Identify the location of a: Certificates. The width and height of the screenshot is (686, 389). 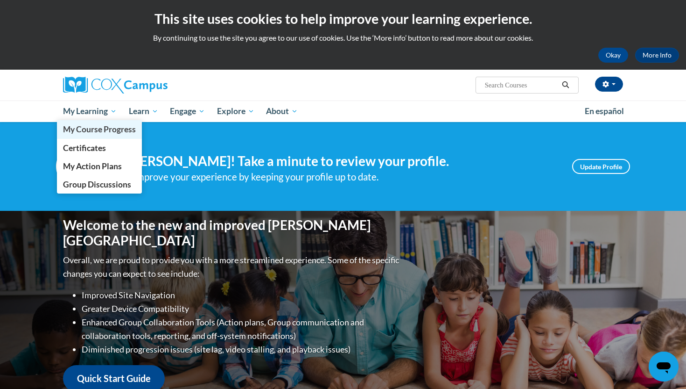
(99, 148).